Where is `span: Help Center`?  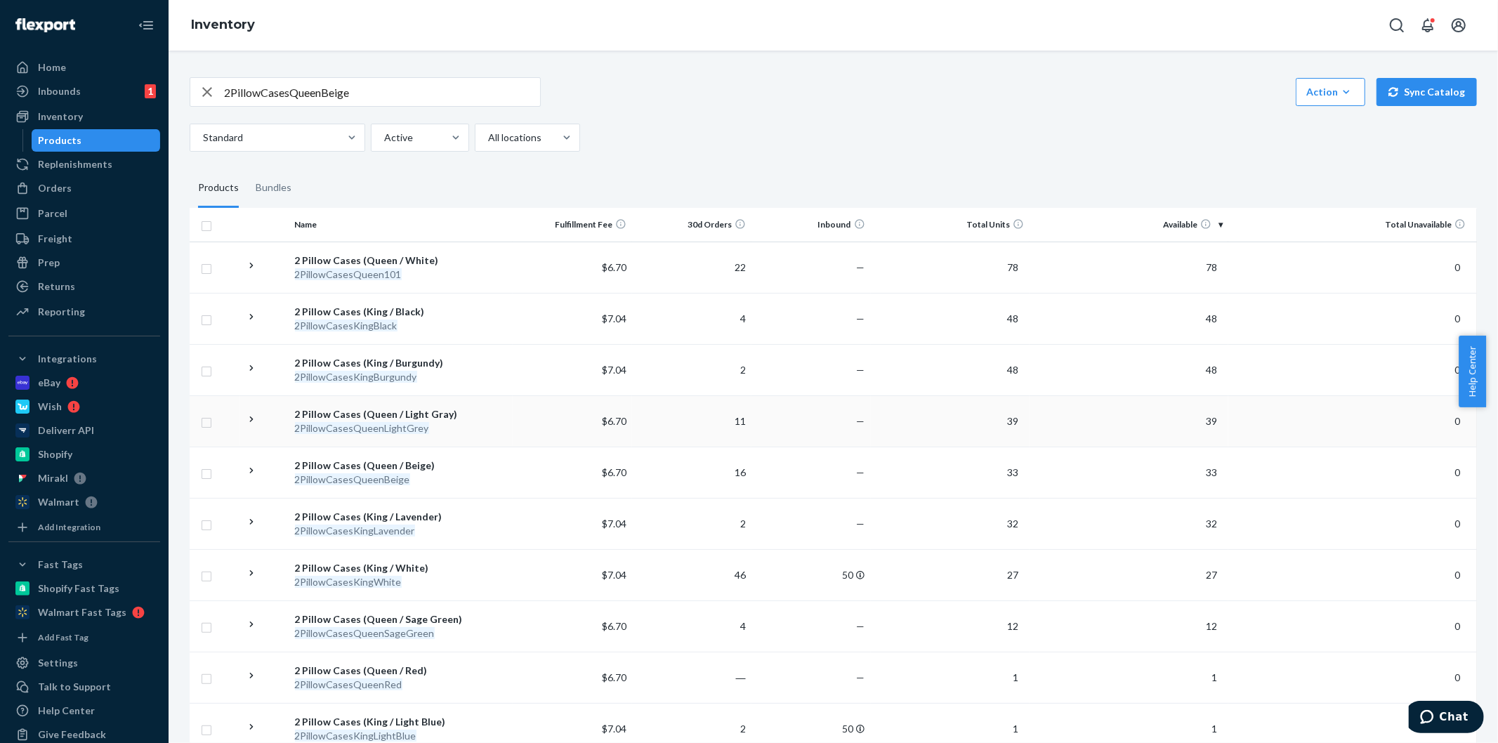 span: Help Center is located at coordinates (1472, 372).